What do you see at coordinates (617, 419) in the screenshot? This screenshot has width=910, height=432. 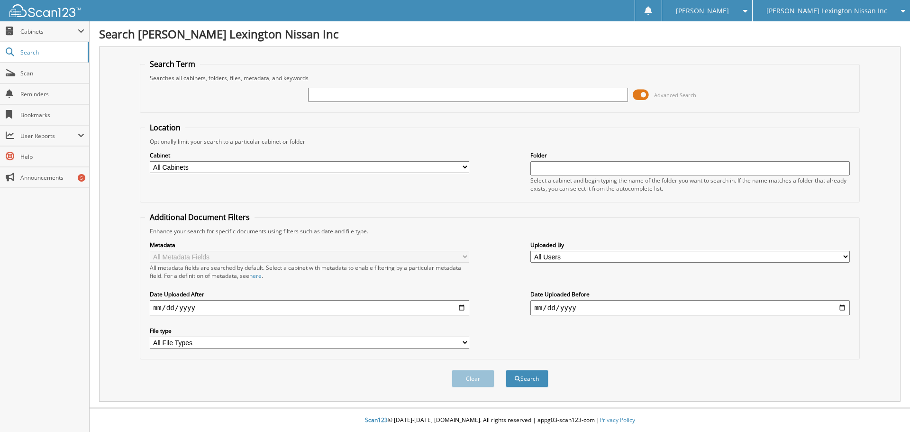 I see `a: Privacy Policy` at bounding box center [617, 419].